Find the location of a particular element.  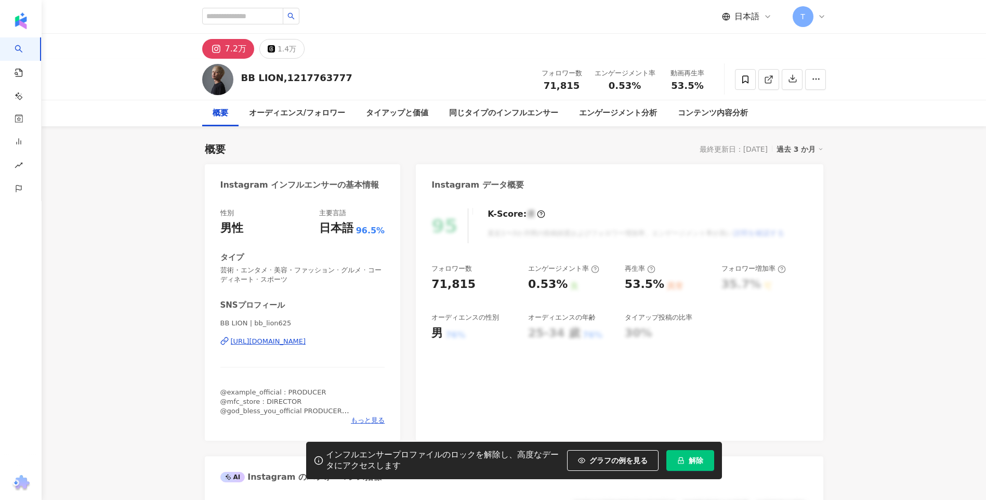

span: @example_official : PRODUCER @mfc_store : DIRECTOR @god_bless_you_official PRODUCER HALF: 🇯🇵|🇵🇭 is located at coordinates (285, 406).